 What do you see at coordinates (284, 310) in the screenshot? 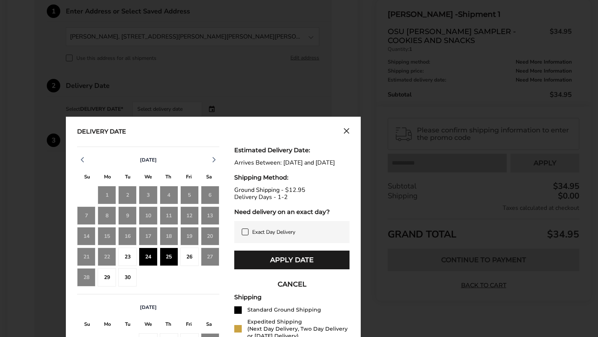
I see `div: Standard Ground Shipping` at bounding box center [284, 310].